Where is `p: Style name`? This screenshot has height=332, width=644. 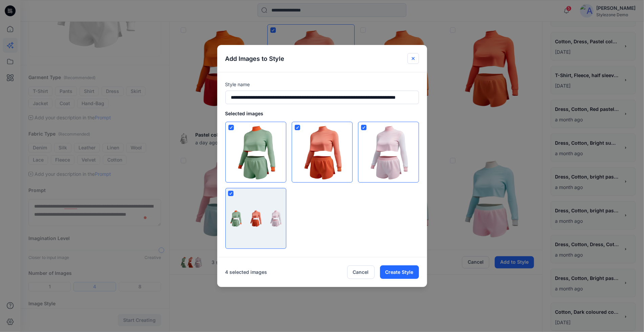 p: Style name is located at coordinates (322, 85).